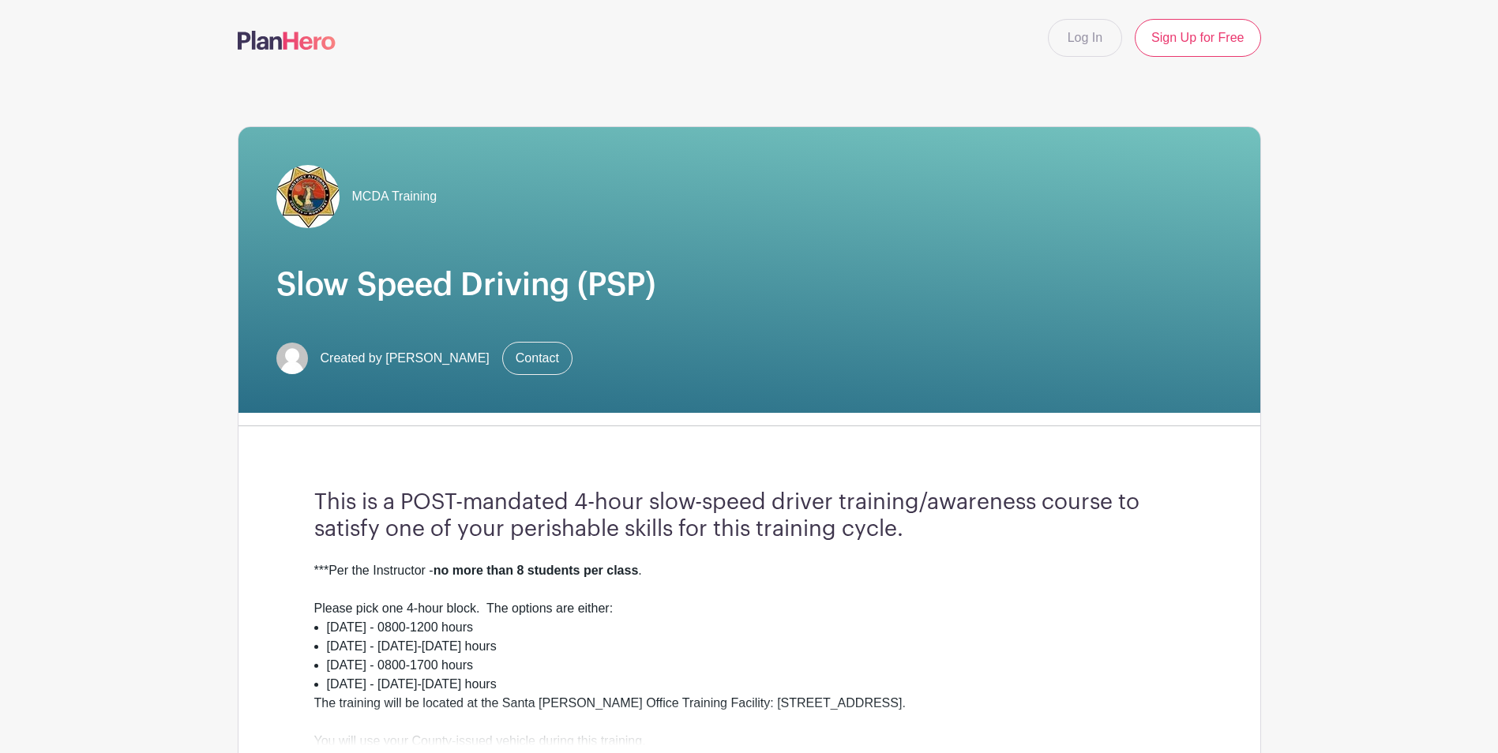 The height and width of the screenshot is (753, 1498). What do you see at coordinates (308, 197) in the screenshot?
I see `img: MCDA%20Star%20Logo.jpg` at bounding box center [308, 197].